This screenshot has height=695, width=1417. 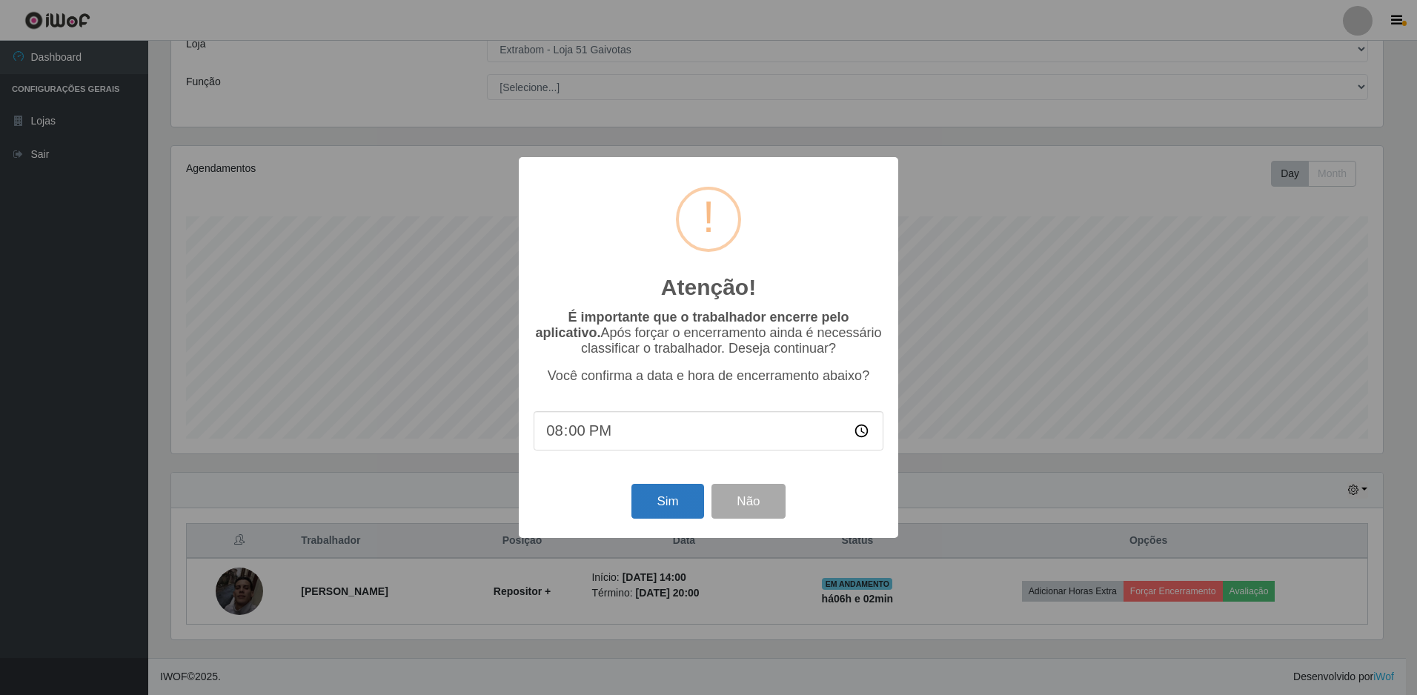 What do you see at coordinates (709, 288) in the screenshot?
I see `h2: Atenção!` at bounding box center [709, 288].